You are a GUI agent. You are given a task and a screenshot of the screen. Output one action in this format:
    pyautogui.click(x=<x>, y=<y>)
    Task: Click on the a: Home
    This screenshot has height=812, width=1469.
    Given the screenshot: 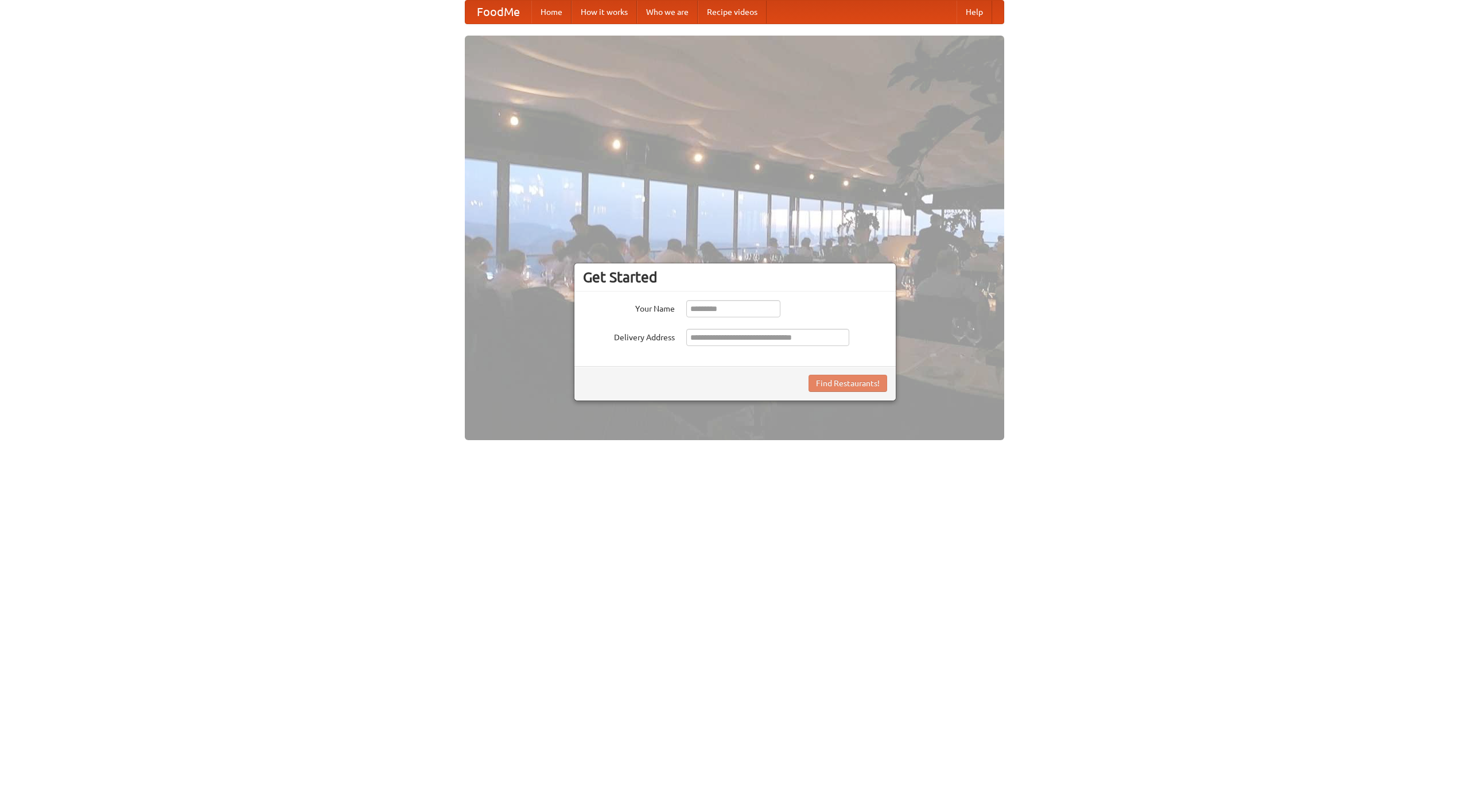 What is the action you would take?
    pyautogui.click(x=551, y=12)
    